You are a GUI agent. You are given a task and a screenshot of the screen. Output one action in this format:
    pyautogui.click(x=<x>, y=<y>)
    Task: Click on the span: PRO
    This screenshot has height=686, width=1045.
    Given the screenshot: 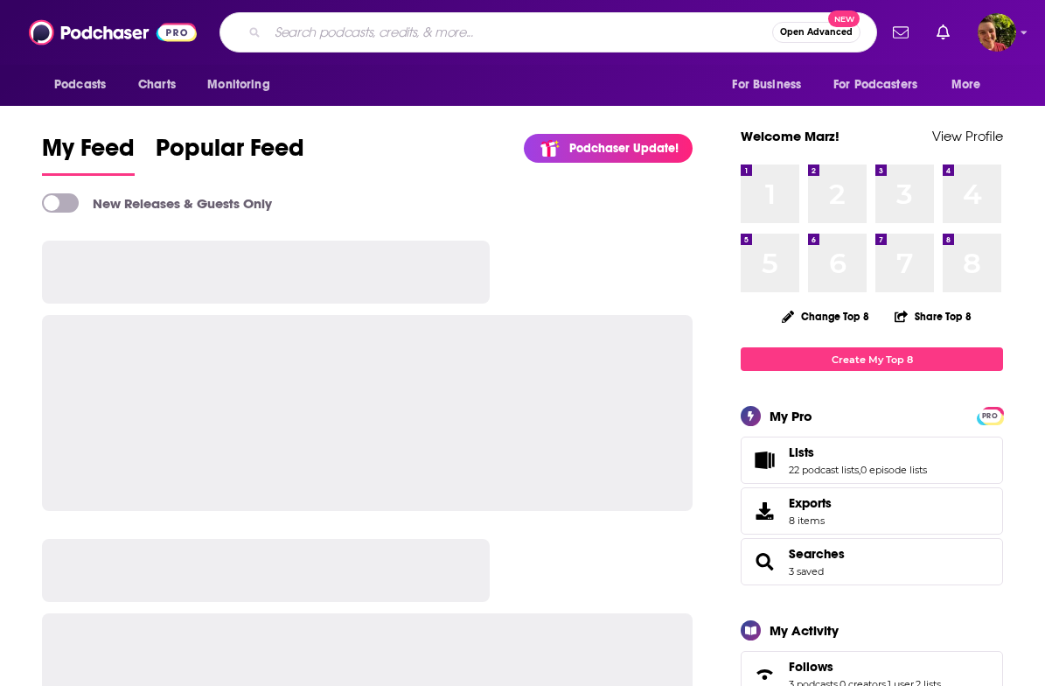 What is the action you would take?
    pyautogui.click(x=990, y=415)
    